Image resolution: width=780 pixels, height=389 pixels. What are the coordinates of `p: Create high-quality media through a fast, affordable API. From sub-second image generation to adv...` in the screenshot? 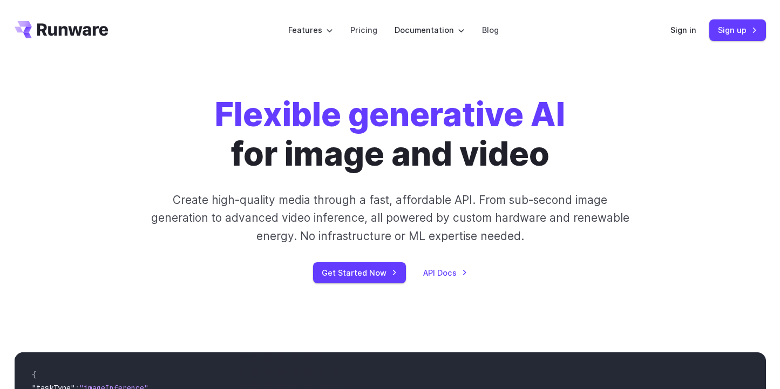 It's located at (390, 218).